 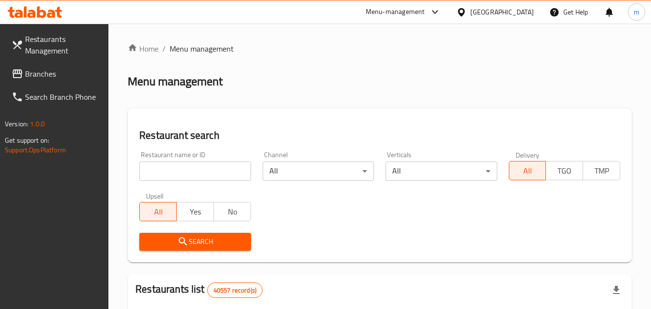 What do you see at coordinates (195, 241) in the screenshot?
I see `span: Search` at bounding box center [195, 241].